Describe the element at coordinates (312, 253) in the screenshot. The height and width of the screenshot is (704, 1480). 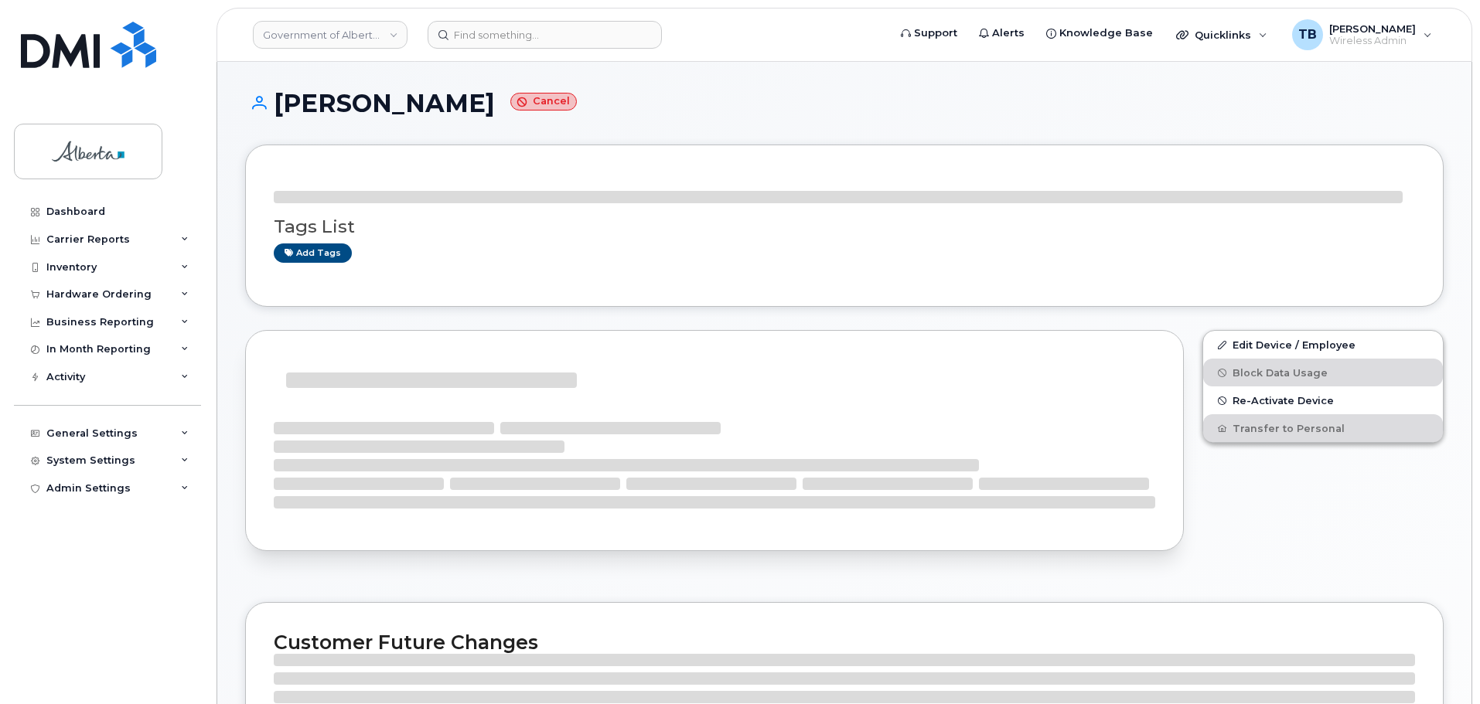
I see `a: Add tags` at that location.